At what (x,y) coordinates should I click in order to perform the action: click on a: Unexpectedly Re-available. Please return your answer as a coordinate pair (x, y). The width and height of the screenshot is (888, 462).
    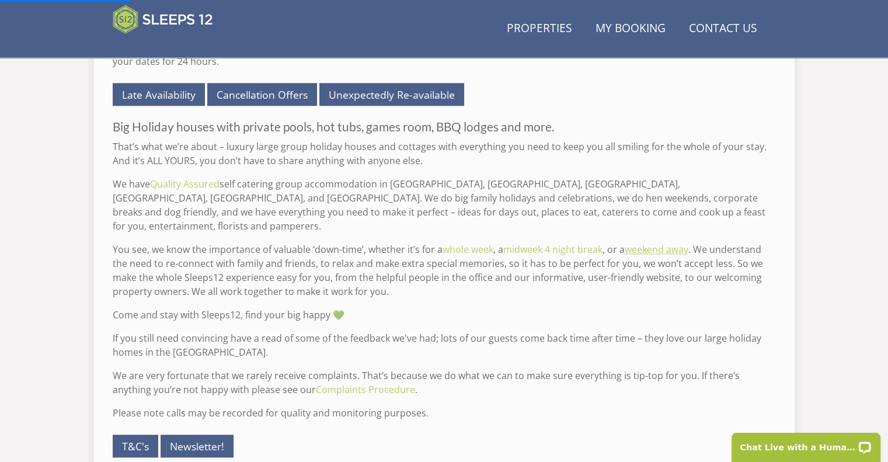
    Looking at the image, I should click on (392, 94).